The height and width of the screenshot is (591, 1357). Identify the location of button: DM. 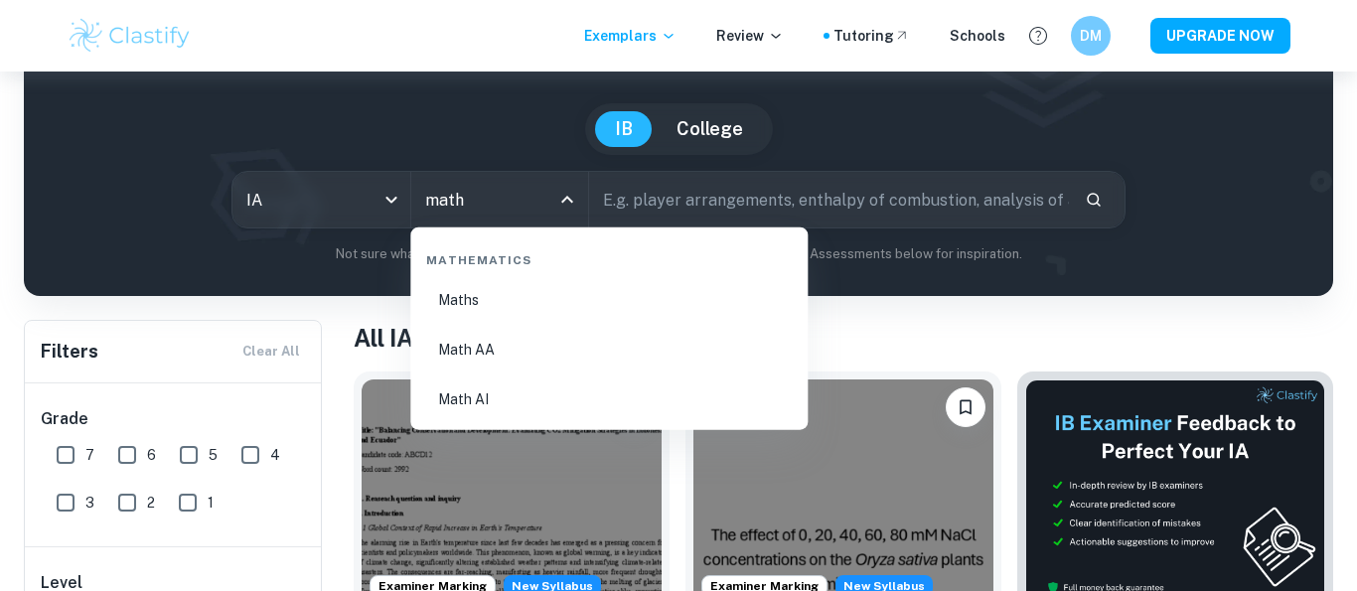
(1091, 36).